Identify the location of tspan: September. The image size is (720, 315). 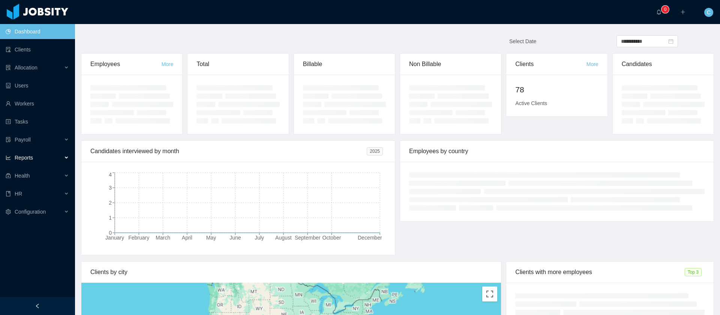
(307, 237).